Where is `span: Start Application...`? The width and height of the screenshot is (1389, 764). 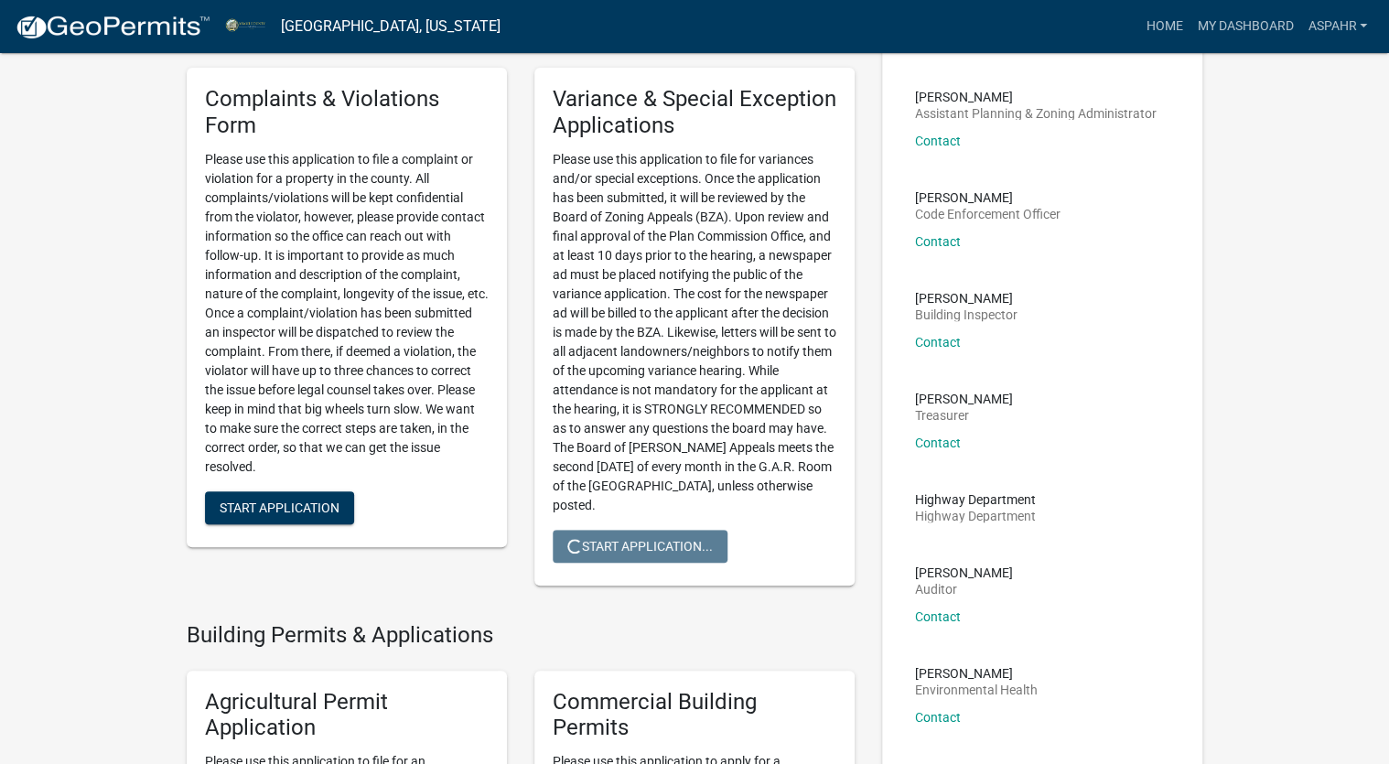
span: Start Application... is located at coordinates (640, 545).